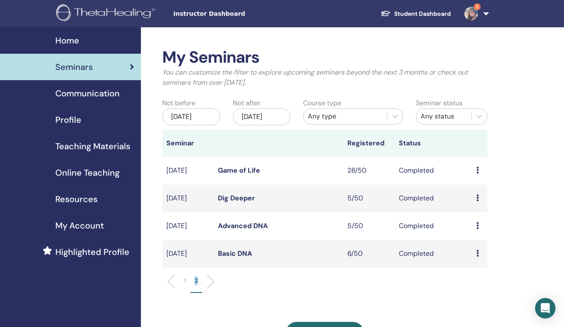  Describe the element at coordinates (477, 7) in the screenshot. I see `span: 5` at that location.